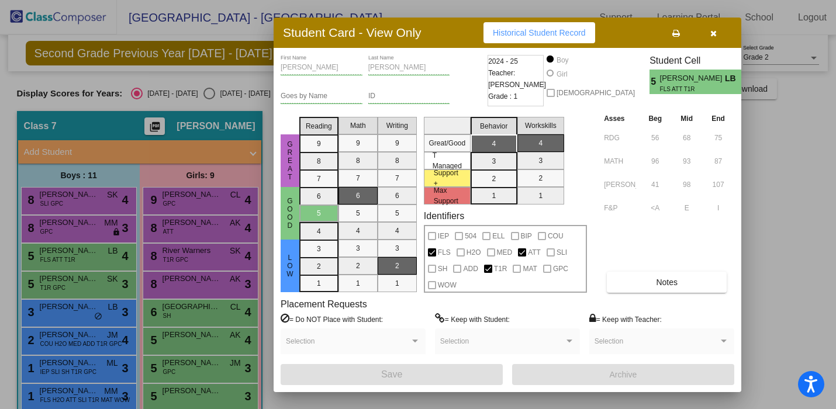  Describe the element at coordinates (473, 319) in the screenshot. I see `label: = Keep with Student:` at that location.